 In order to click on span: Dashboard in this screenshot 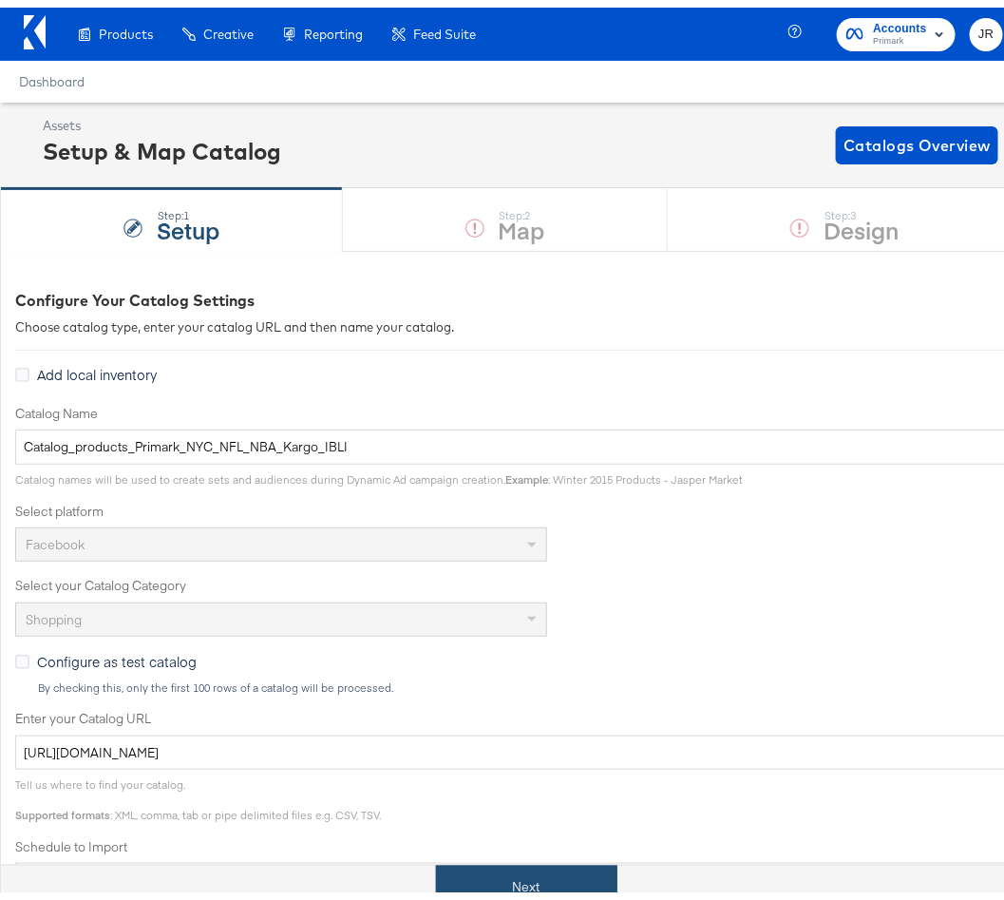, I will do `click(51, 74)`.